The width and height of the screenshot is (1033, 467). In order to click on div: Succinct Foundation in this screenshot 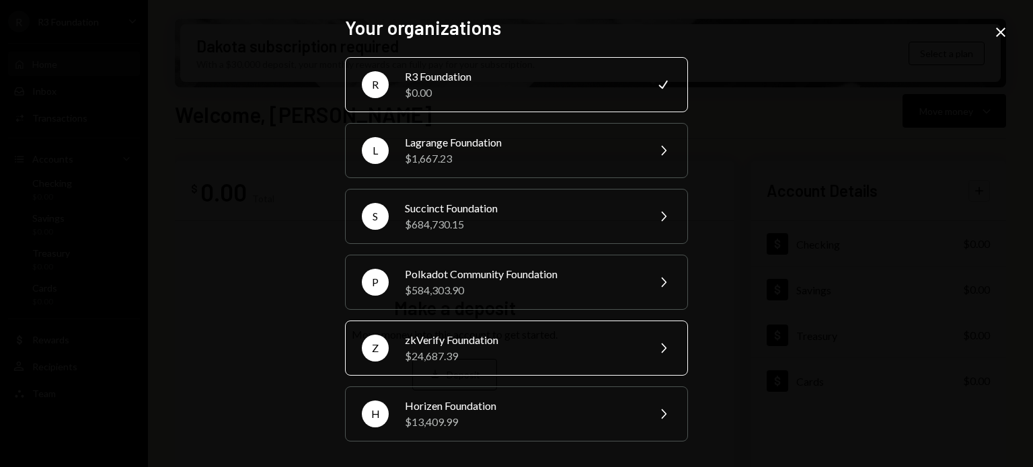, I will do `click(522, 208)`.